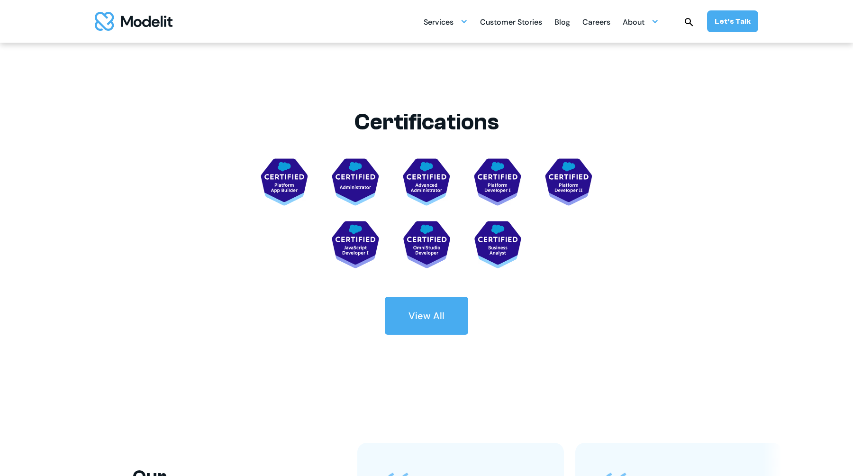 The height and width of the screenshot is (476, 853). I want to click on a: Careers, so click(596, 21).